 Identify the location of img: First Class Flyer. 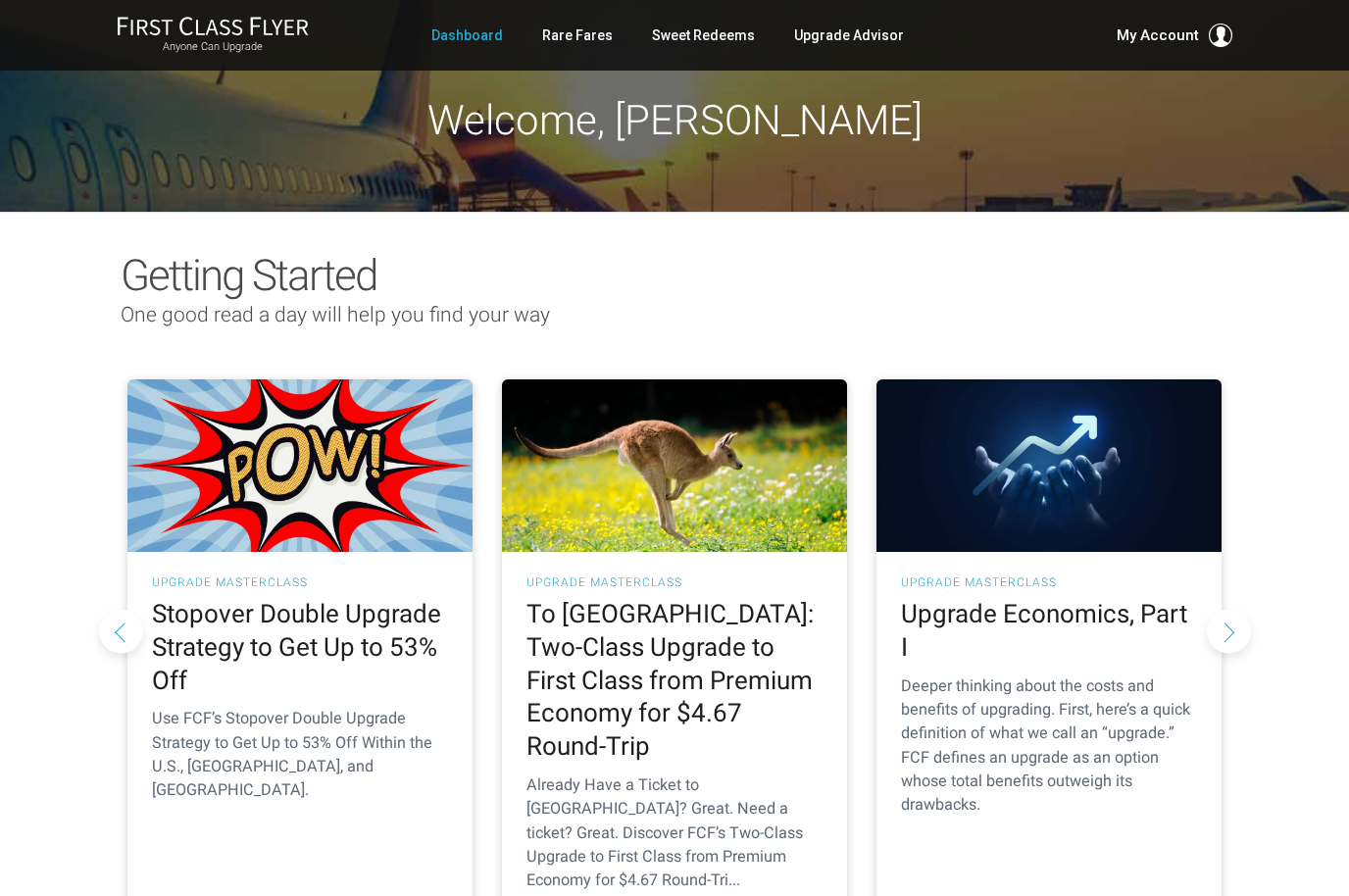
(213, 26).